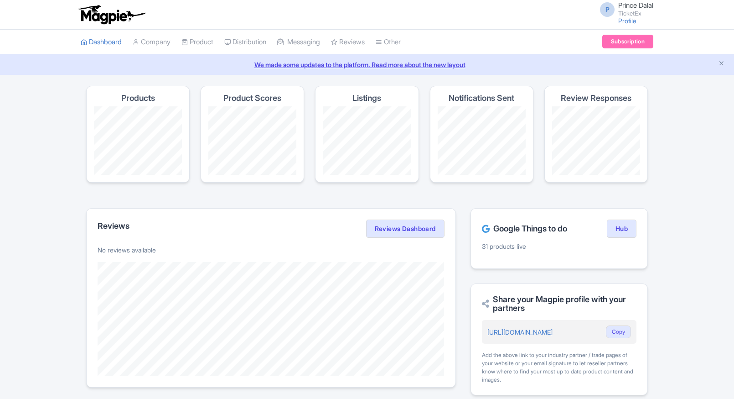 Image resolution: width=734 pixels, height=399 pixels. What do you see at coordinates (101, 42) in the screenshot?
I see `a: Dashboard` at bounding box center [101, 42].